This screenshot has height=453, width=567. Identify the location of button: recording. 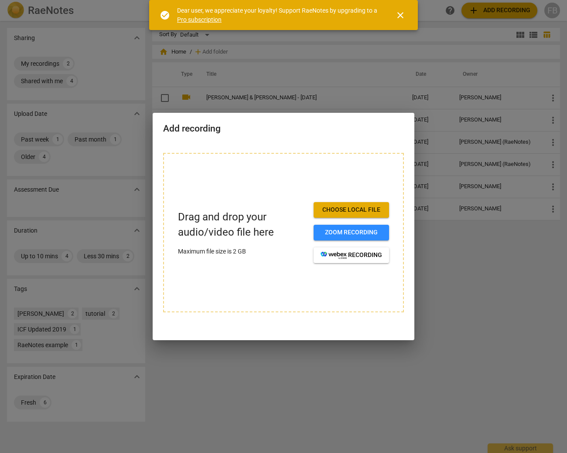
(351, 255).